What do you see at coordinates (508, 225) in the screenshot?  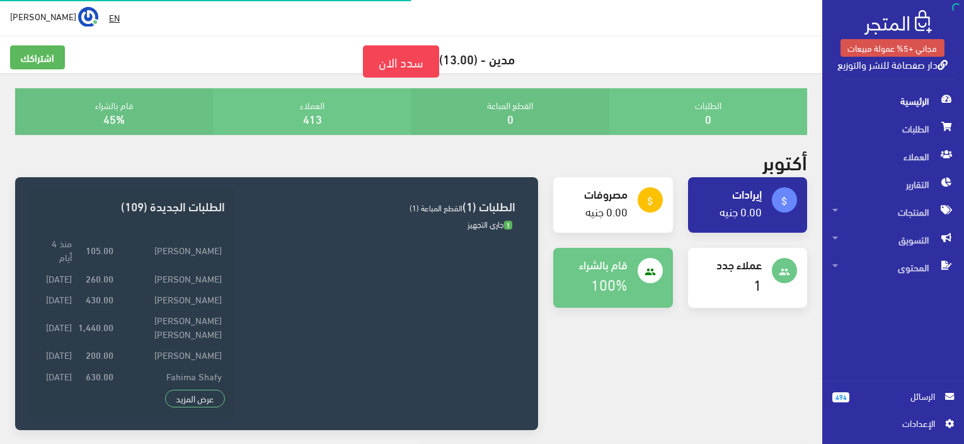 I see `span: 1` at bounding box center [508, 225].